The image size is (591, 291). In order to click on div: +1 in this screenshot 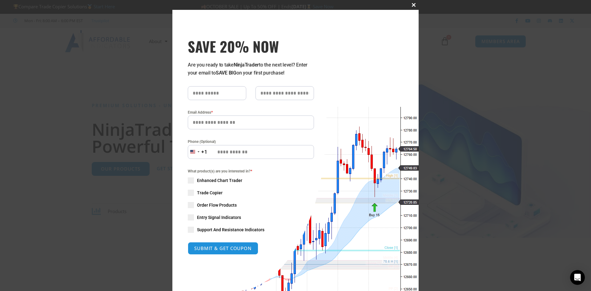, I will do `click(204, 152)`.